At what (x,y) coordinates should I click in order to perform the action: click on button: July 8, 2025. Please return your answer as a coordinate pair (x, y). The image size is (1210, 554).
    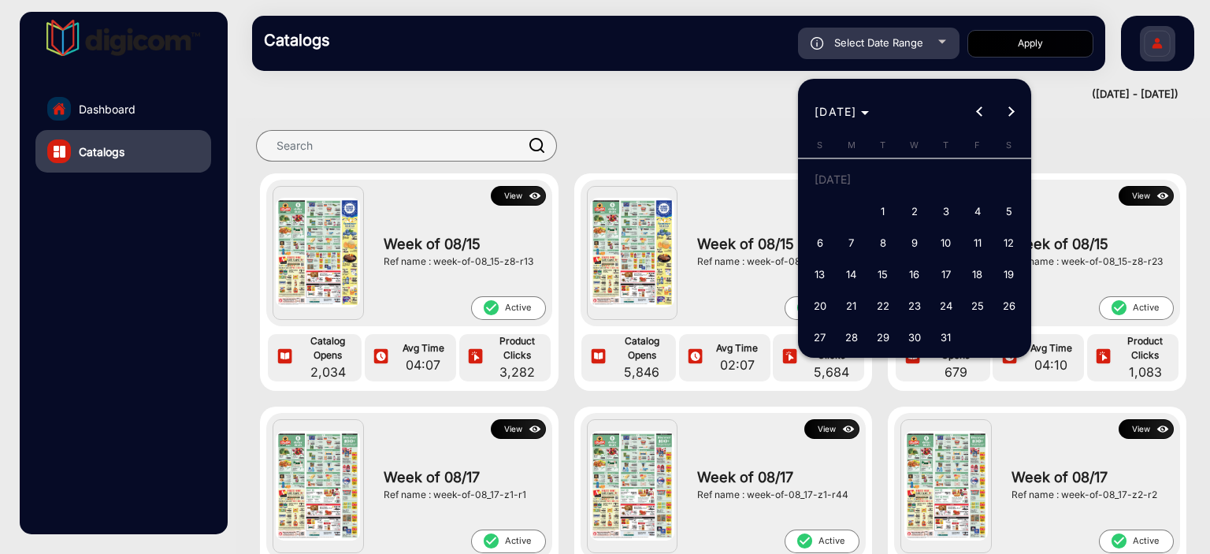
    Looking at the image, I should click on (883, 243).